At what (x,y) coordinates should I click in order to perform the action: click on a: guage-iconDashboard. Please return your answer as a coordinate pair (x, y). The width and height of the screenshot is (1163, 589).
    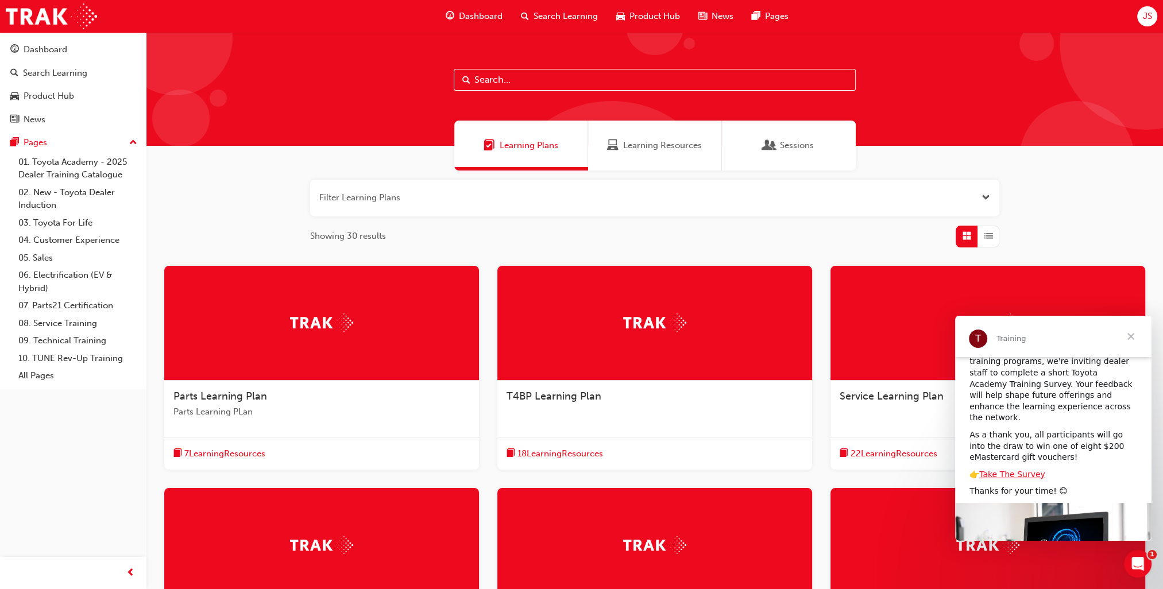
    Looking at the image, I should click on (474, 16).